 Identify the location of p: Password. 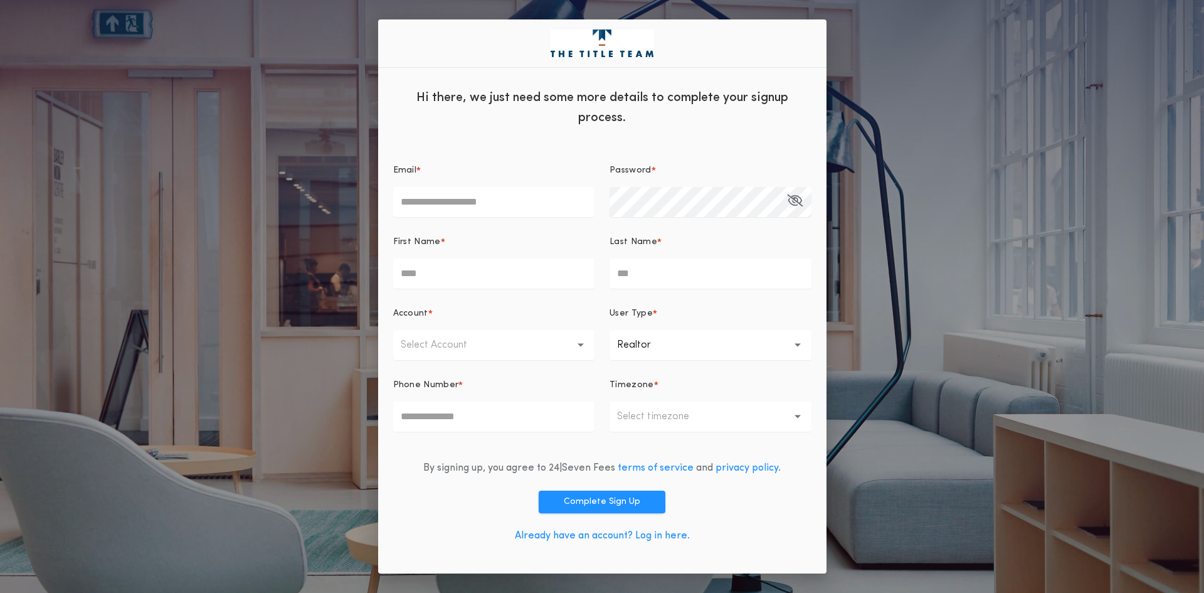
(630, 171).